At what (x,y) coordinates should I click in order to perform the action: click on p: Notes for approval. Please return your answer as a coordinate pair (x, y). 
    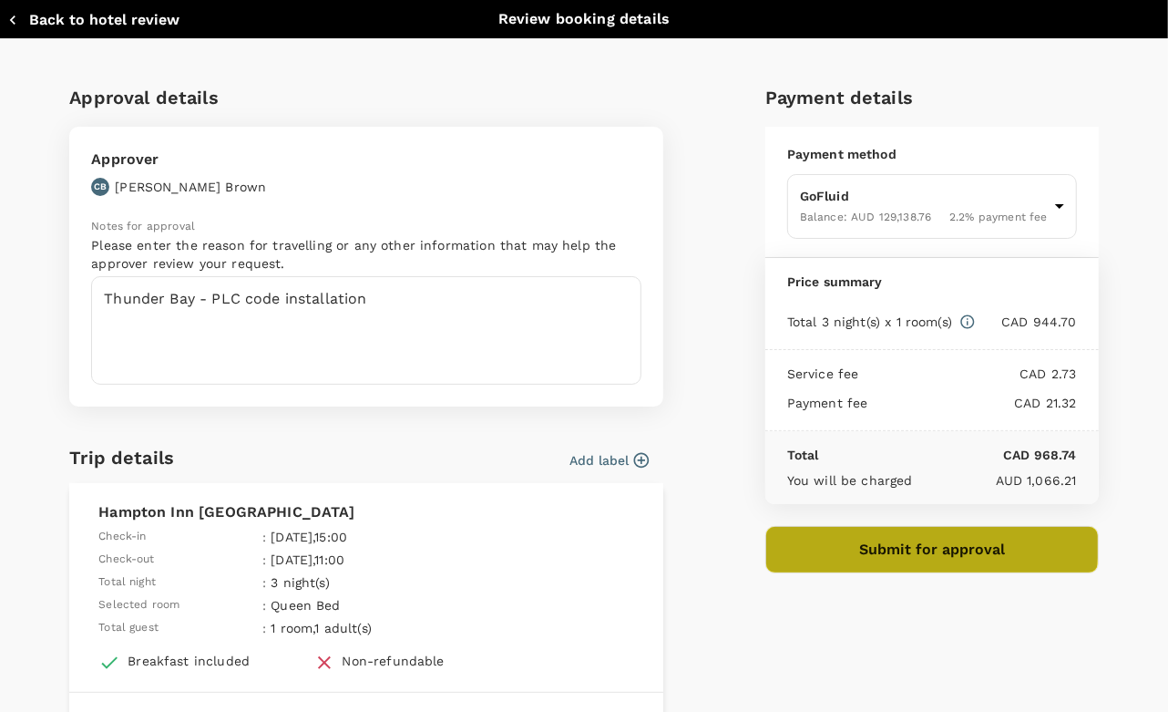
    Looking at the image, I should click on (366, 227).